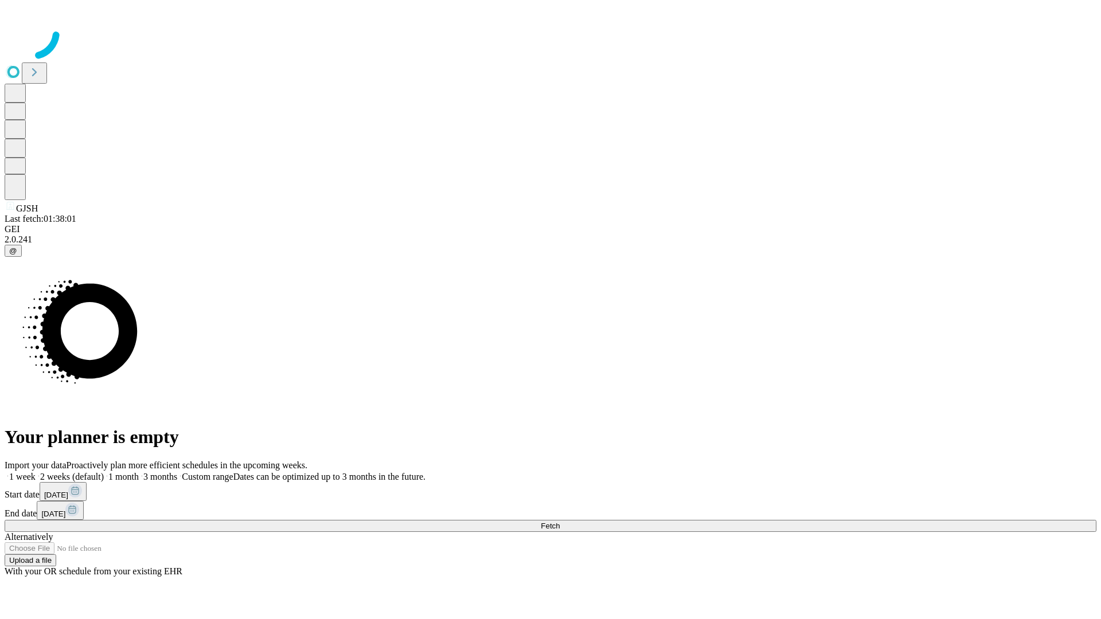 The width and height of the screenshot is (1101, 619). I want to click on div: End date, so click(551, 510).